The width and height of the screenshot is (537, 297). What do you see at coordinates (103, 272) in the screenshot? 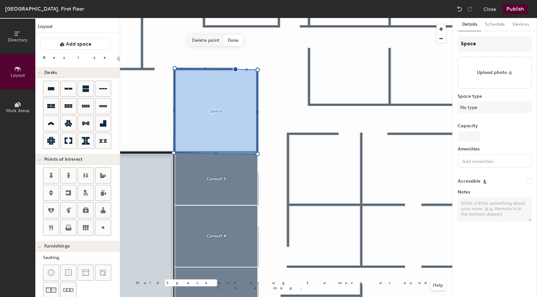
I see `img: Couch (corner)` at bounding box center [103, 272].